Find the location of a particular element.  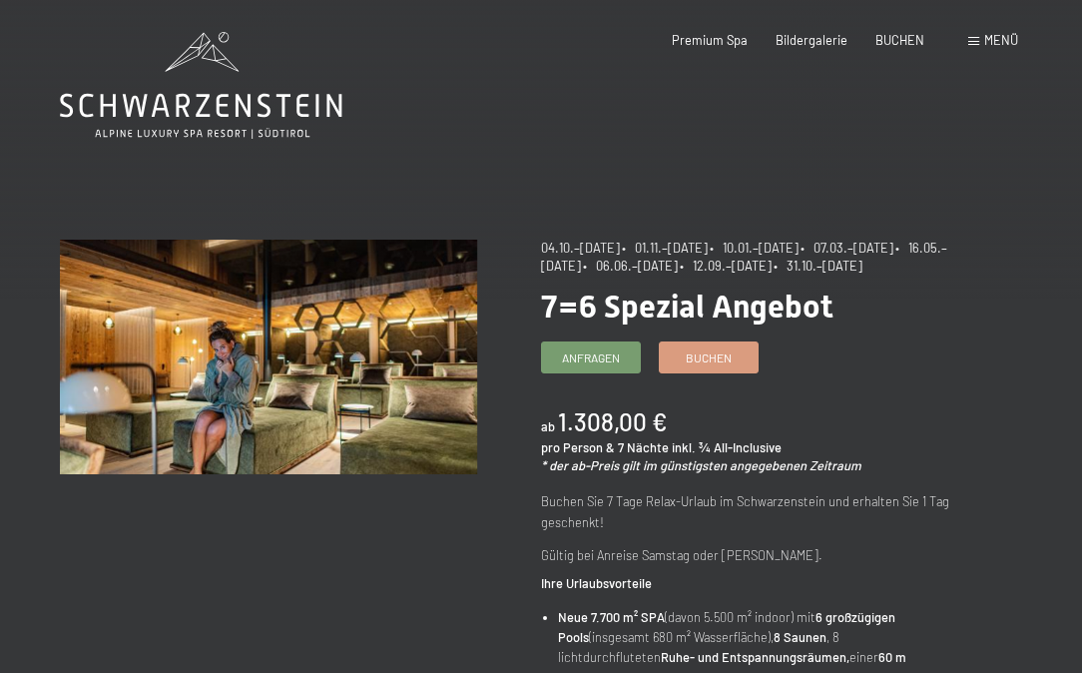

strong: Ihre Urlaubsvorteile is located at coordinates (596, 583).